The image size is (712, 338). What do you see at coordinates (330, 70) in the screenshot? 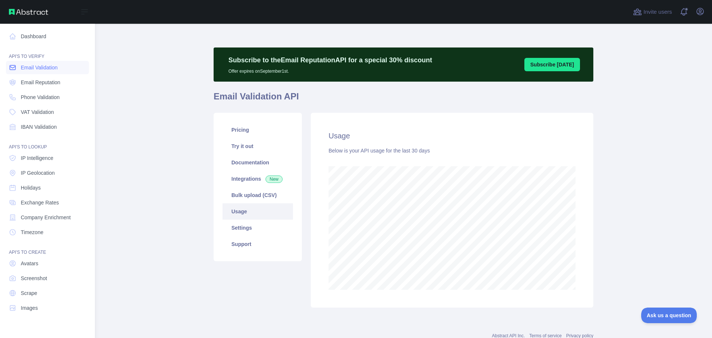
I see `p: Offer expires on September 1st.` at bounding box center [330, 70].